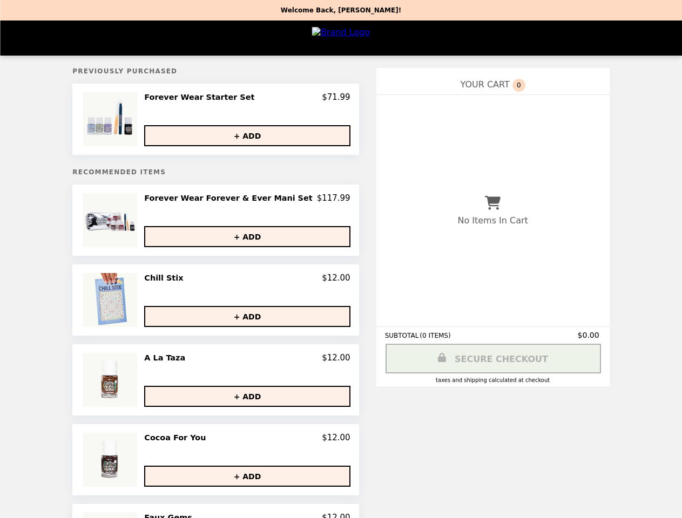 The width and height of the screenshot is (682, 518). I want to click on h2: Chill Stix, so click(166, 278).